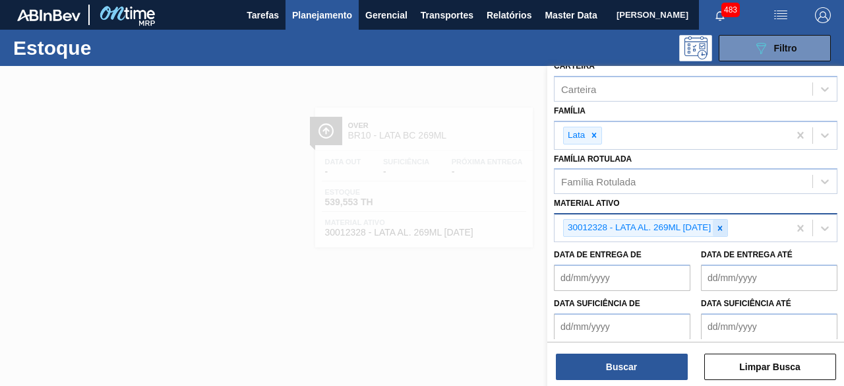 This screenshot has height=386, width=844. What do you see at coordinates (49, 15) in the screenshot?
I see `img: TNhmsLtSVTkK8tSr43FrP2fwEKptu5GPRR3wAAAABJRU5ErkJggg==` at bounding box center [49, 15].